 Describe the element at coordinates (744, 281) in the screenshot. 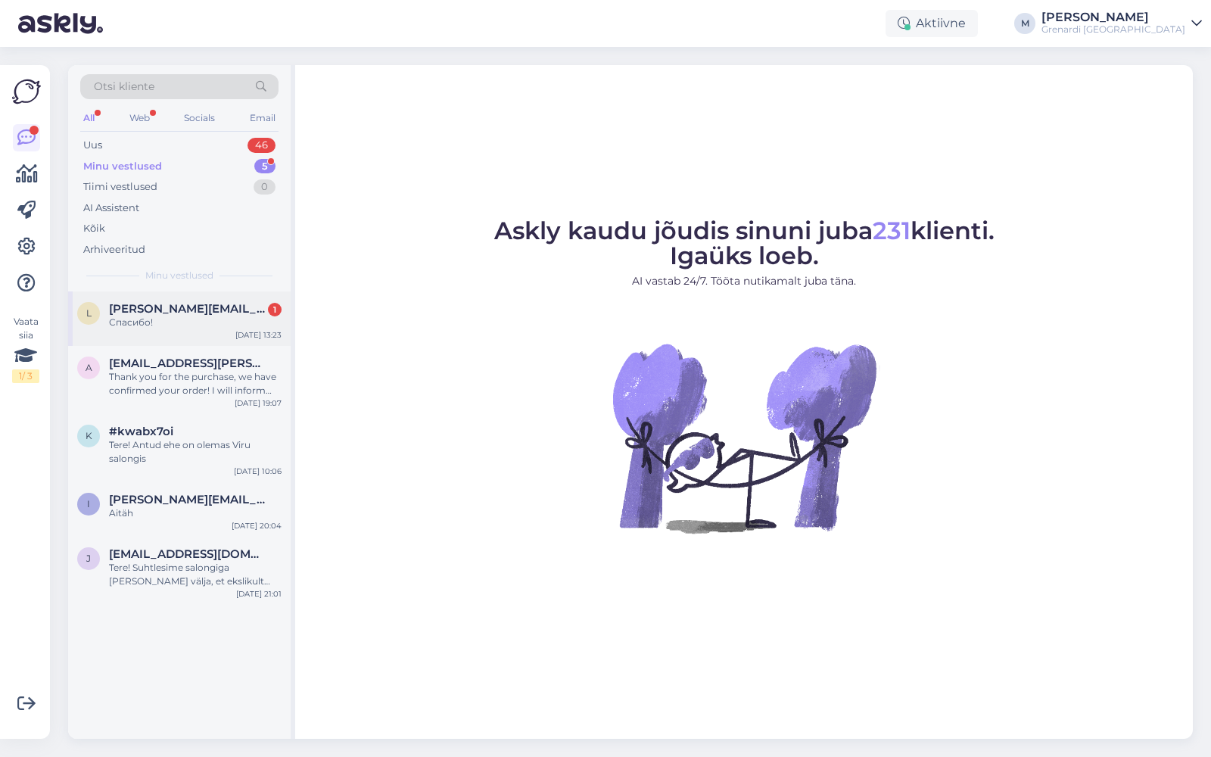

I see `p: AI vastab 24/7. Tööta nutikamalt juba täna.` at that location.